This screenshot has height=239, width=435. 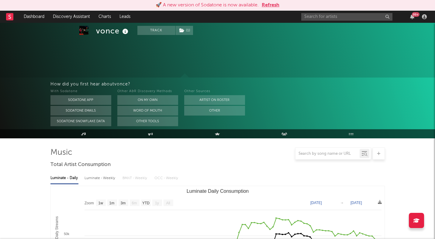 What do you see at coordinates (327, 154) in the screenshot?
I see `input: Search by song name or URL` at bounding box center [327, 154].